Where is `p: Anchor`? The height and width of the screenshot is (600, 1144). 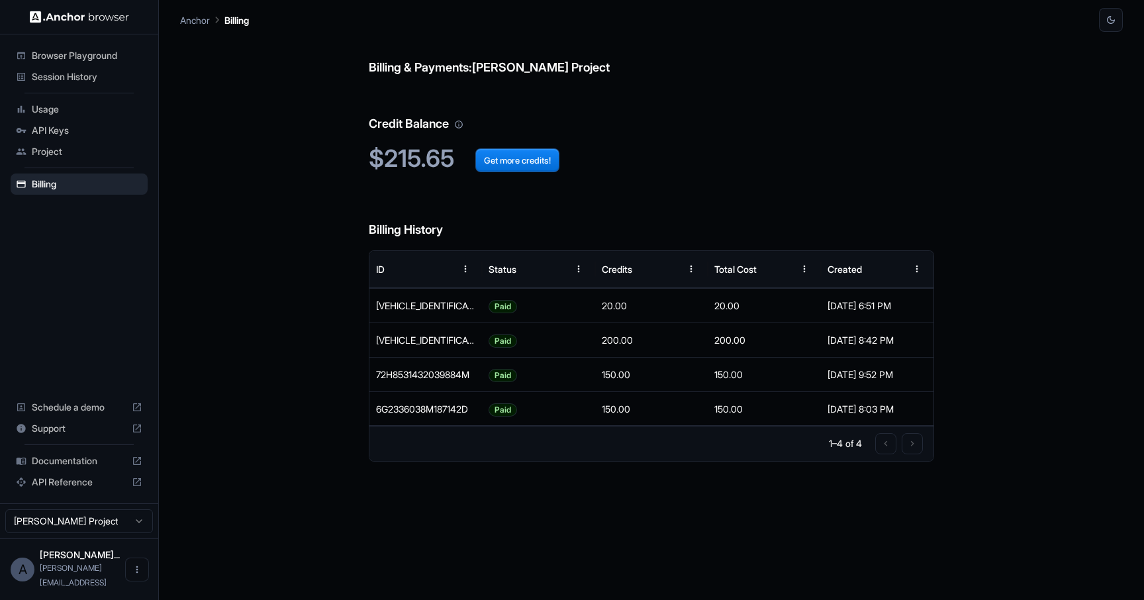
p: Anchor is located at coordinates (195, 20).